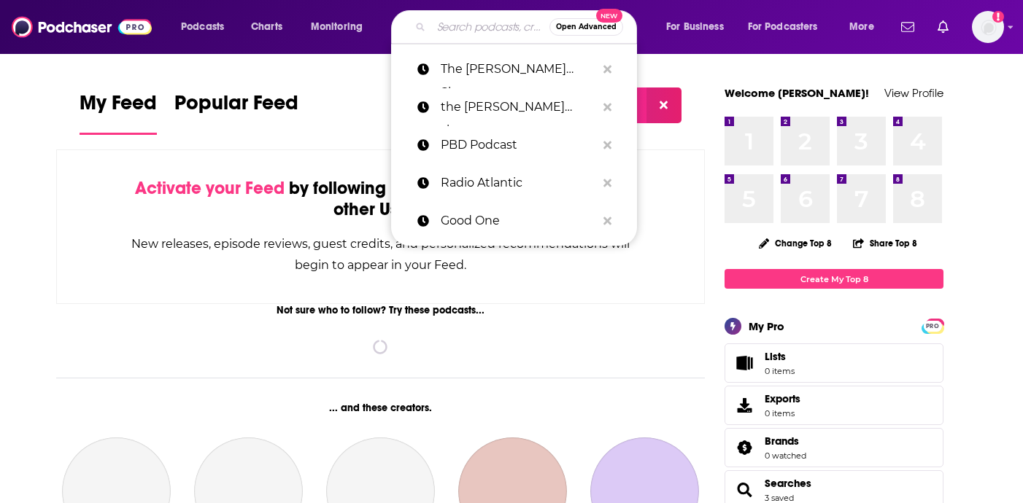 Image resolution: width=1023 pixels, height=503 pixels. What do you see at coordinates (914, 93) in the screenshot?
I see `a: View Profile` at bounding box center [914, 93].